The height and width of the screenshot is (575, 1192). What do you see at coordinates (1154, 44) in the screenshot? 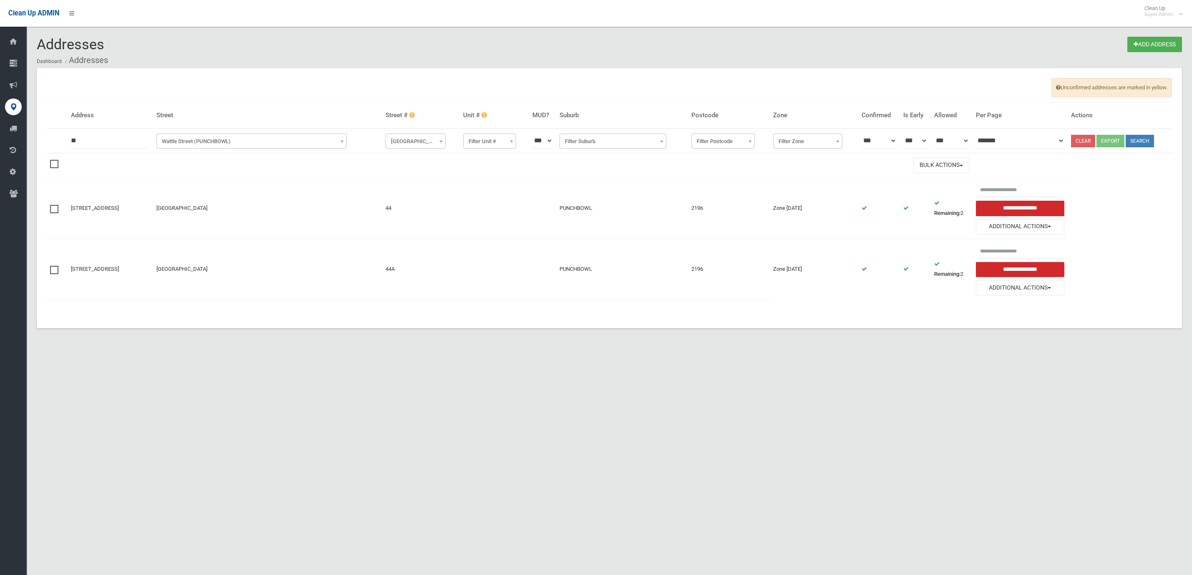
I see `a: Add Address` at bounding box center [1154, 44].